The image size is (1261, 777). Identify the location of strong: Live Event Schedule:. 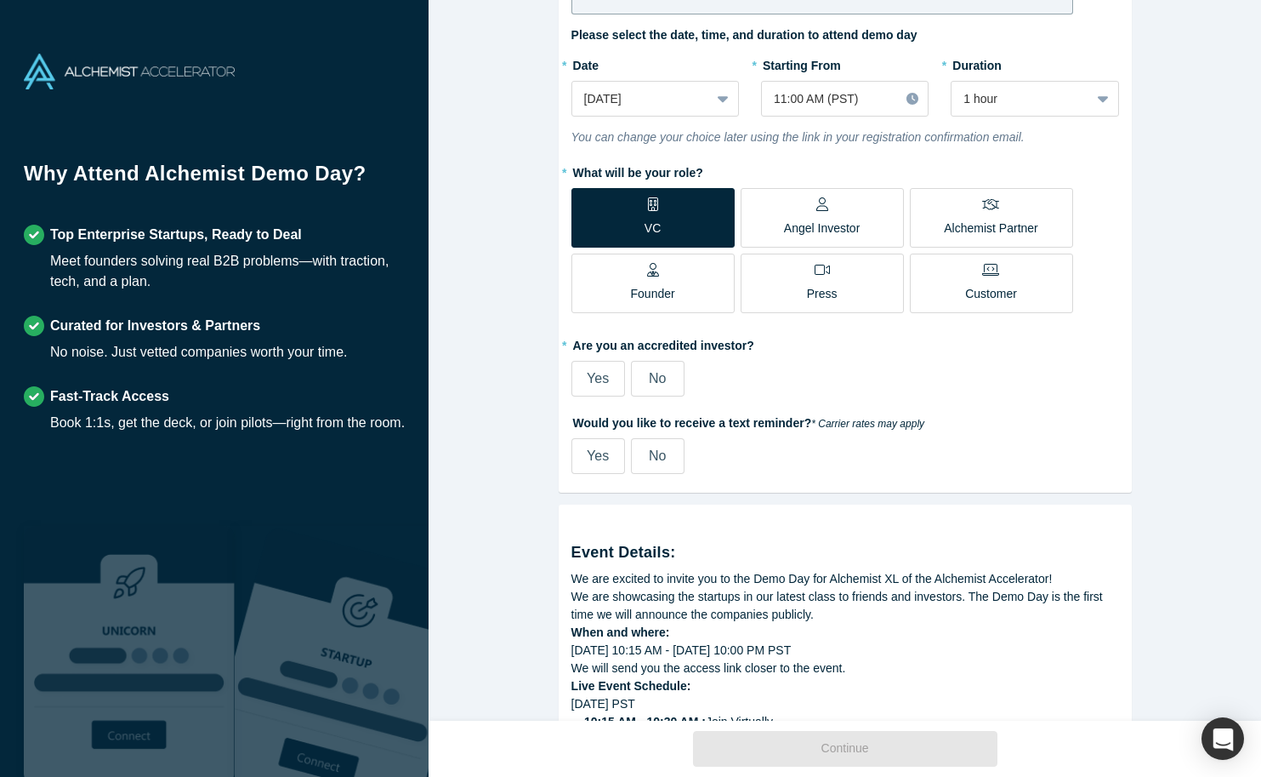
(631, 686).